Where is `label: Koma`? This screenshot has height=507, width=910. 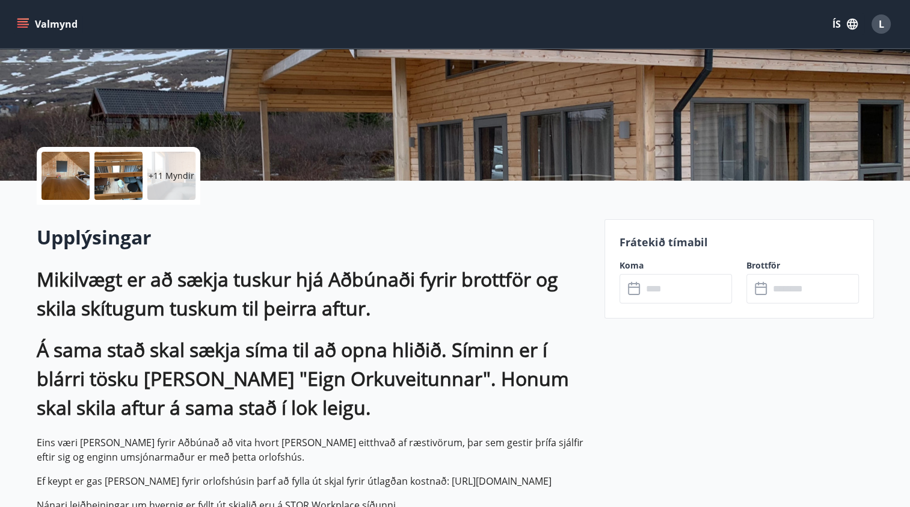 label: Koma is located at coordinates (676, 265).